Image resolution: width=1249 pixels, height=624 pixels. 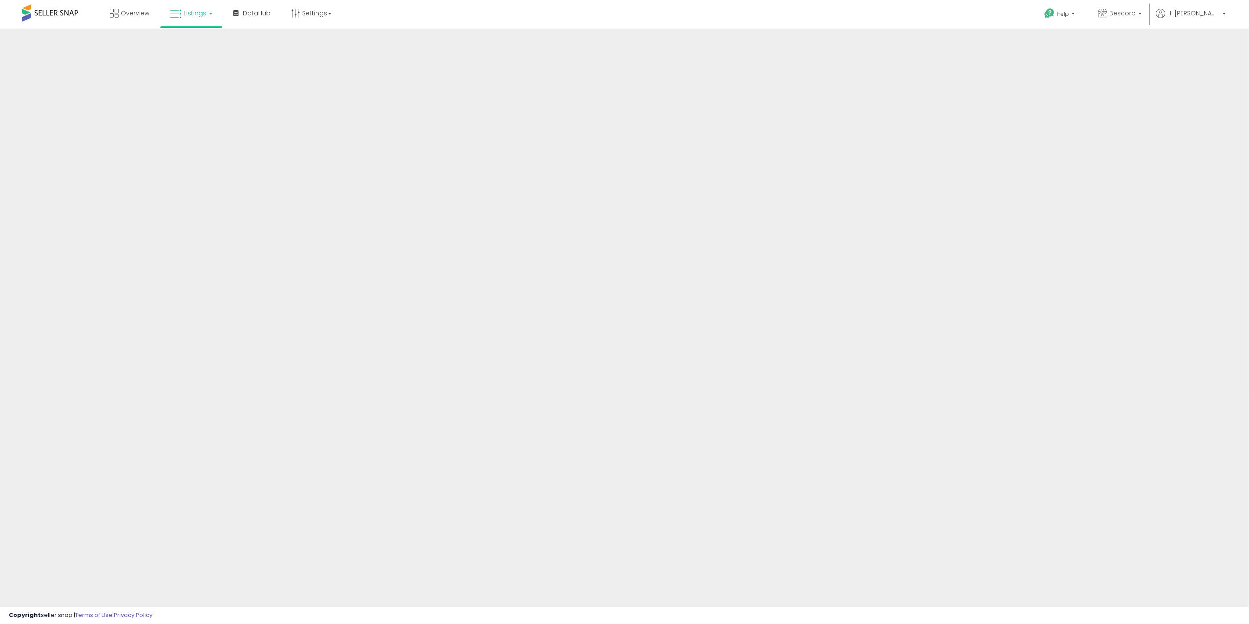 I want to click on i: Get Help, so click(x=1049, y=13).